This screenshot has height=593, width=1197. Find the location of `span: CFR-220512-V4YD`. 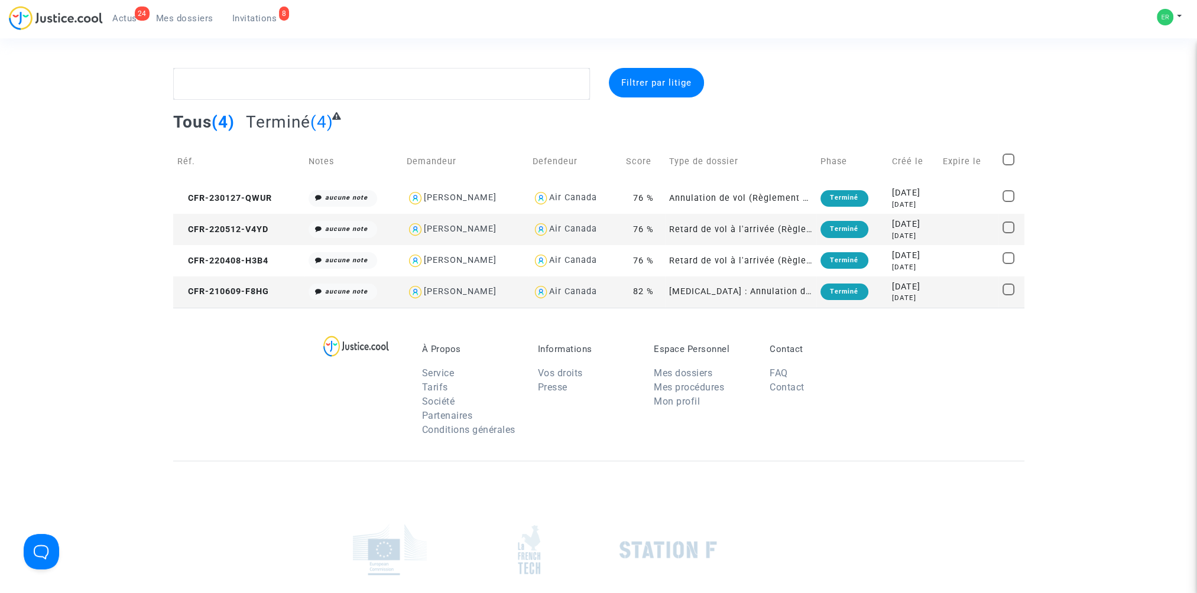

span: CFR-220512-V4YD is located at coordinates (223, 229).